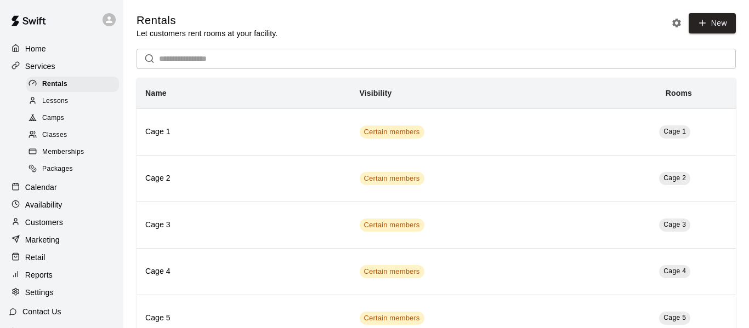 The width and height of the screenshot is (749, 328). I want to click on p: Retail, so click(35, 258).